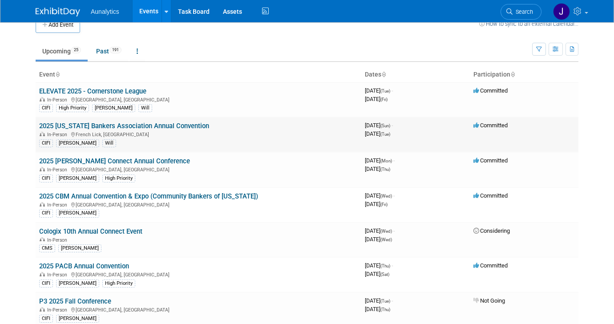 The height and width of the screenshot is (324, 614). Describe the element at coordinates (61, 51) in the screenshot. I see `a: Upcoming25` at that location.